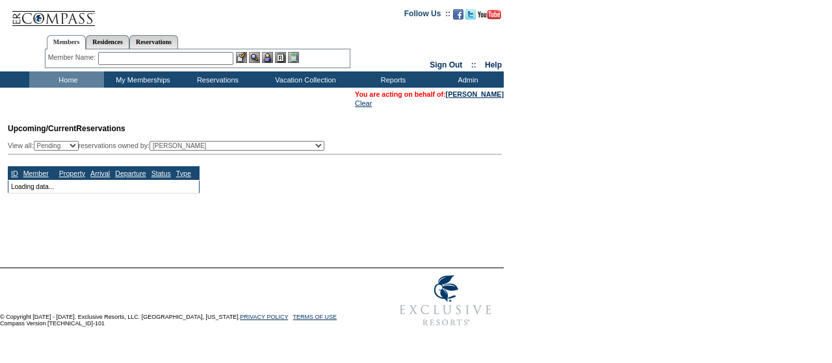 Image resolution: width=832 pixels, height=363 pixels. Describe the element at coordinates (161, 174) in the screenshot. I see `a: Status` at that location.